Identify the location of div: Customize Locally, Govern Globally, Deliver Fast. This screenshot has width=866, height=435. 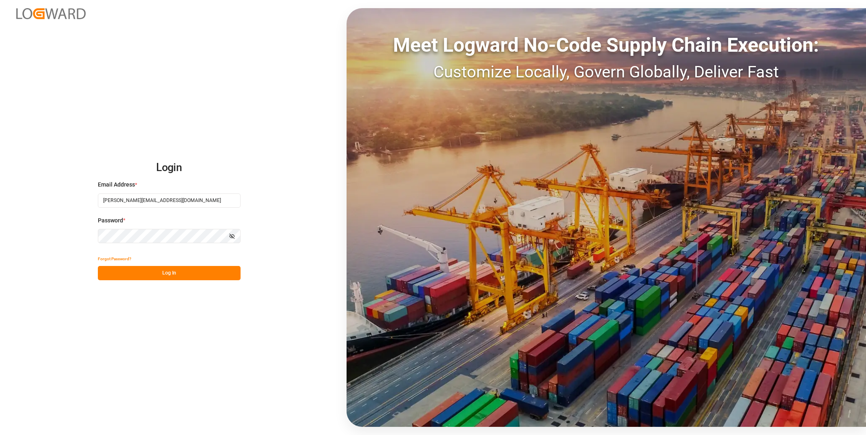
(606, 72).